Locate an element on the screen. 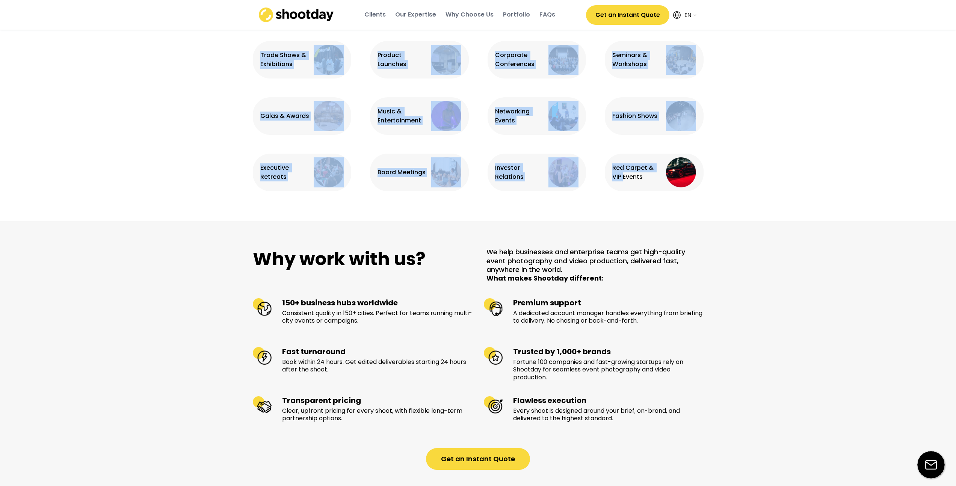 The height and width of the screenshot is (486, 956). strong: What makes Shootday different: is located at coordinates (545, 278).